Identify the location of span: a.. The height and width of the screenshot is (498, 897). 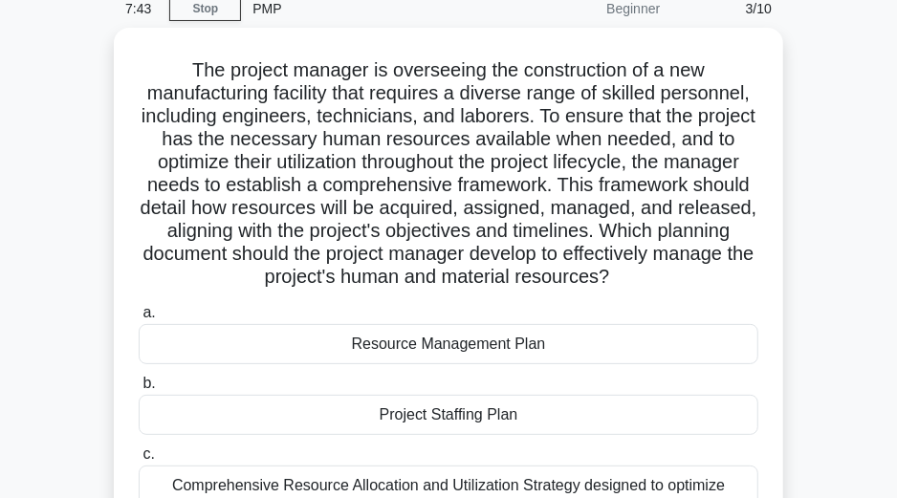
(148, 312).